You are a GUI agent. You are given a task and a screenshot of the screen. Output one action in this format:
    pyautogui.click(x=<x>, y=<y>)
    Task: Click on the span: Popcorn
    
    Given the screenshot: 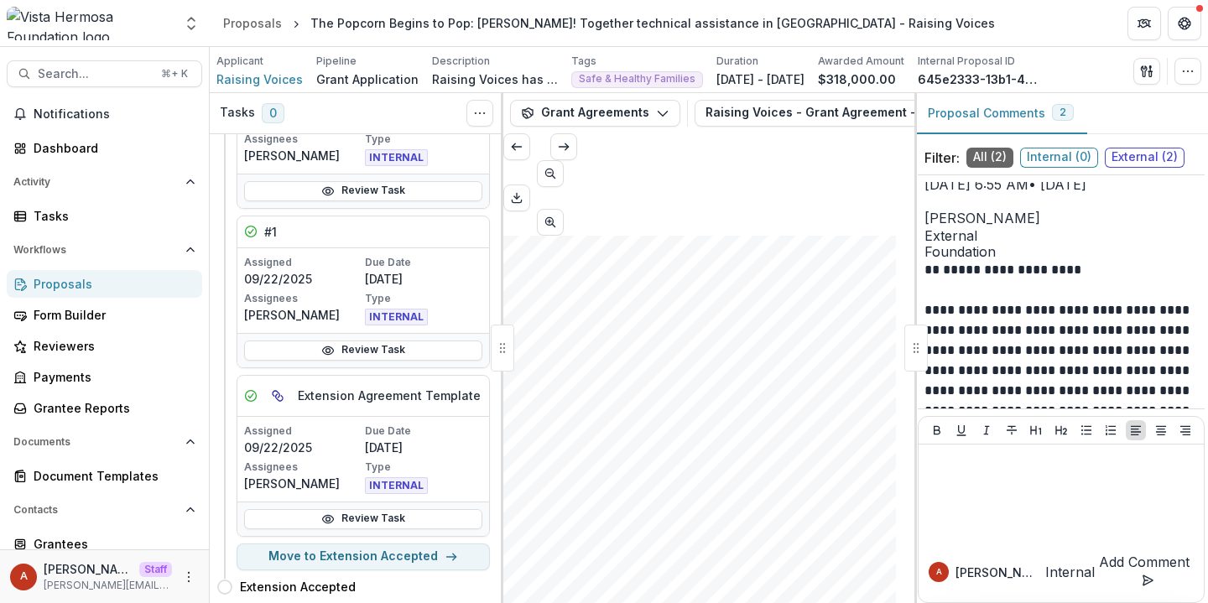 What is the action you would take?
    pyautogui.click(x=623, y=445)
    